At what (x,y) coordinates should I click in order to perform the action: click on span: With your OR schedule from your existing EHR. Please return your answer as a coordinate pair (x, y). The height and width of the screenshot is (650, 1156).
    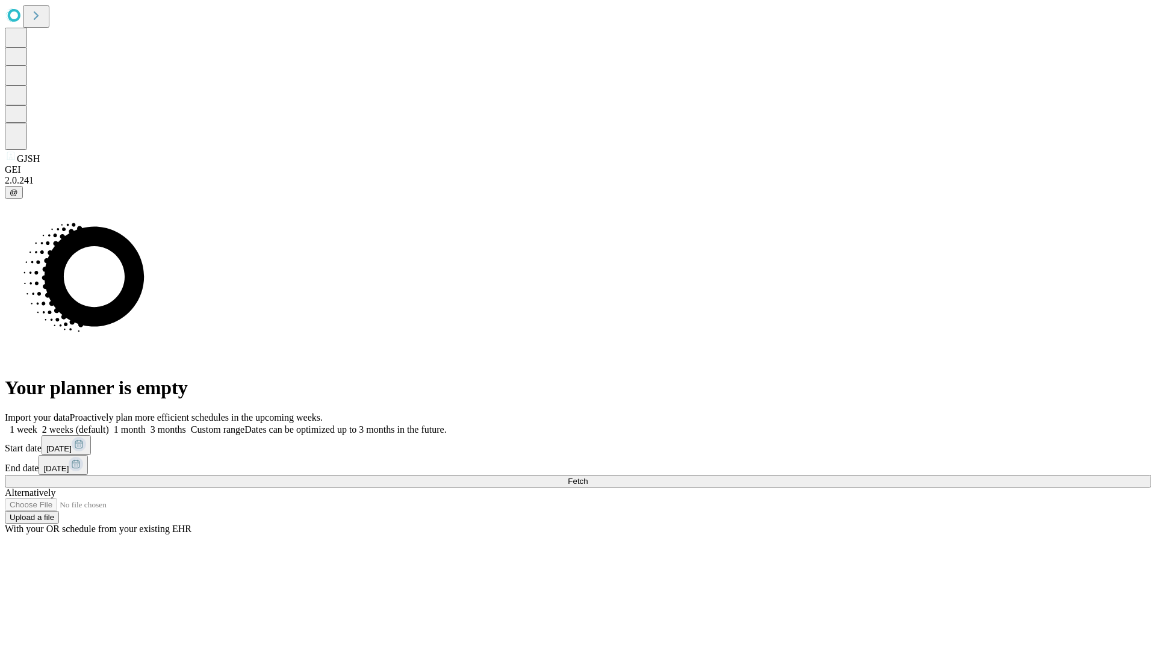
    Looking at the image, I should click on (98, 529).